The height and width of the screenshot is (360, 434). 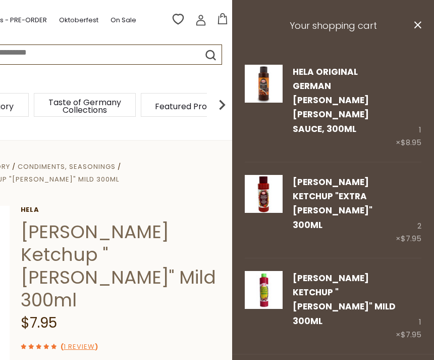 I want to click on a: Featured Products, so click(x=192, y=106).